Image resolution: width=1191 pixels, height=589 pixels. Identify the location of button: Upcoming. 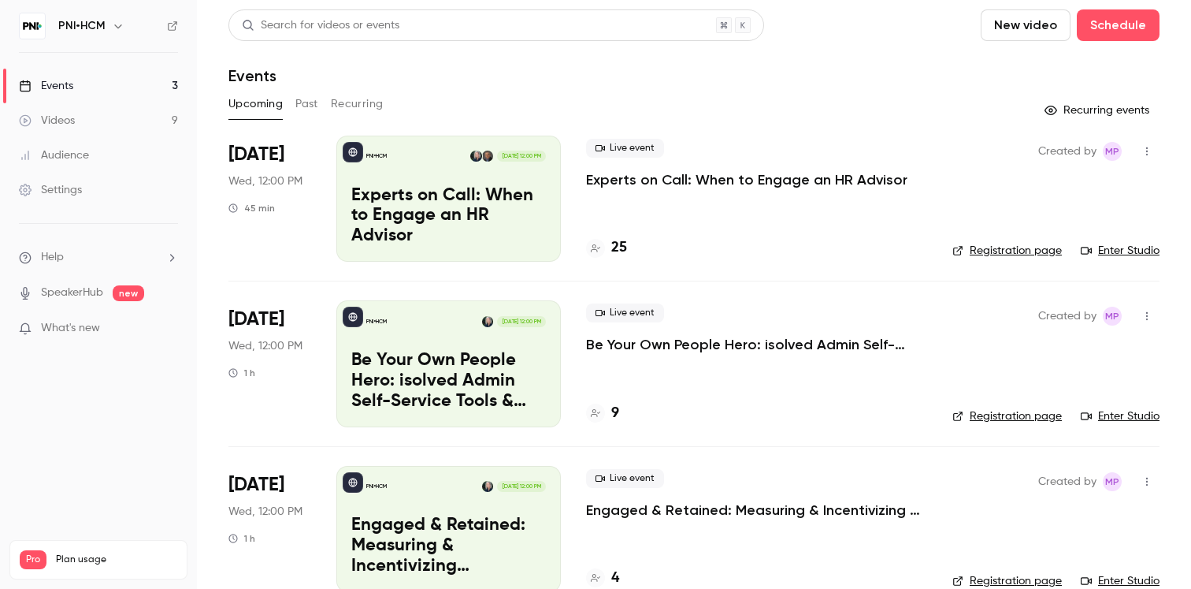
(255, 104).